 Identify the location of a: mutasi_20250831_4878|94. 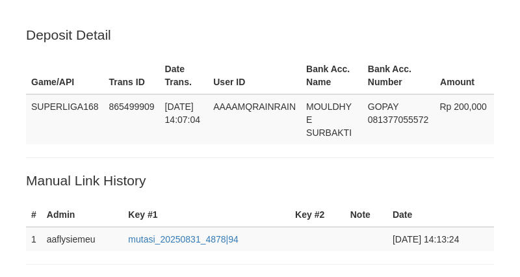
(183, 239).